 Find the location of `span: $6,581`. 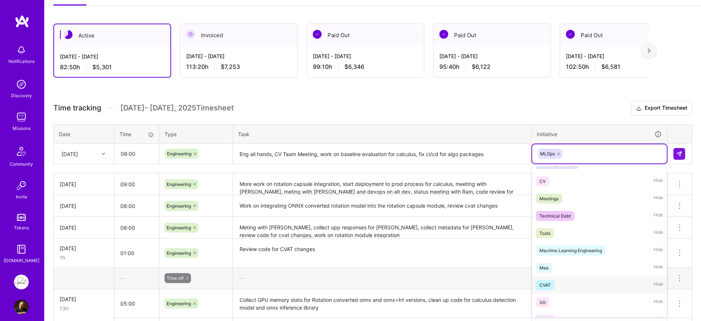

span: $6,581 is located at coordinates (611, 67).